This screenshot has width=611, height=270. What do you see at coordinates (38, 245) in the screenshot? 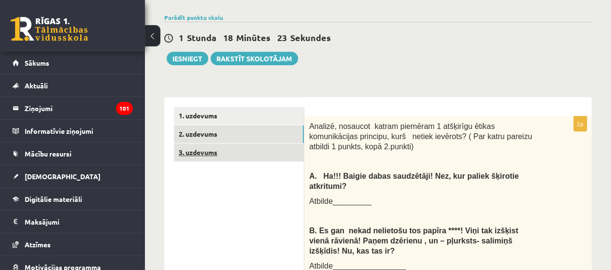
I see `span: Atzīmes` at bounding box center [38, 245].